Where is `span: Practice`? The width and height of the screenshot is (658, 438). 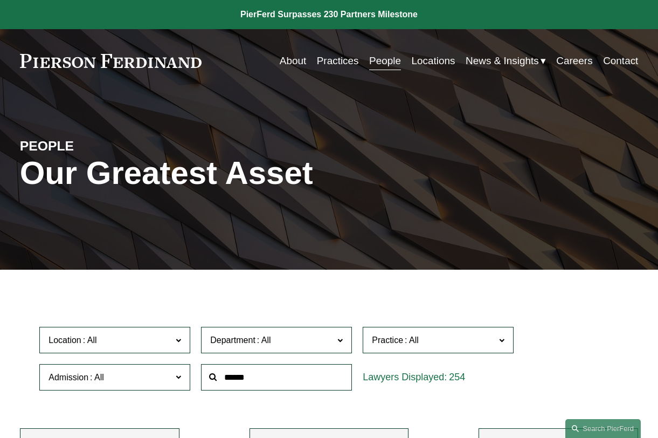 span: Practice is located at coordinates (388, 340).